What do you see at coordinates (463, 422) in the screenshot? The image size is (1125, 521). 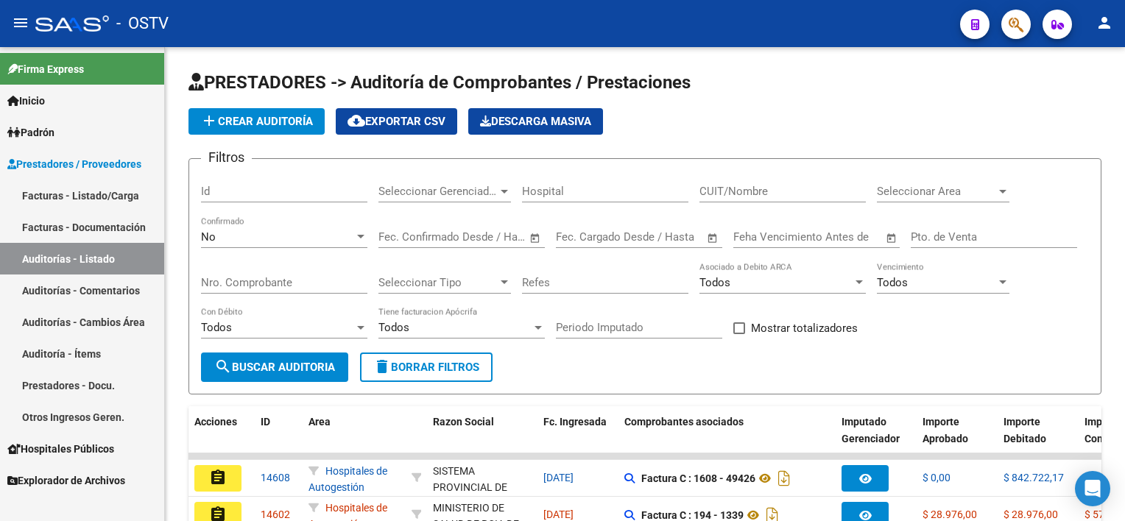 I see `span: Razon Social` at bounding box center [463, 422].